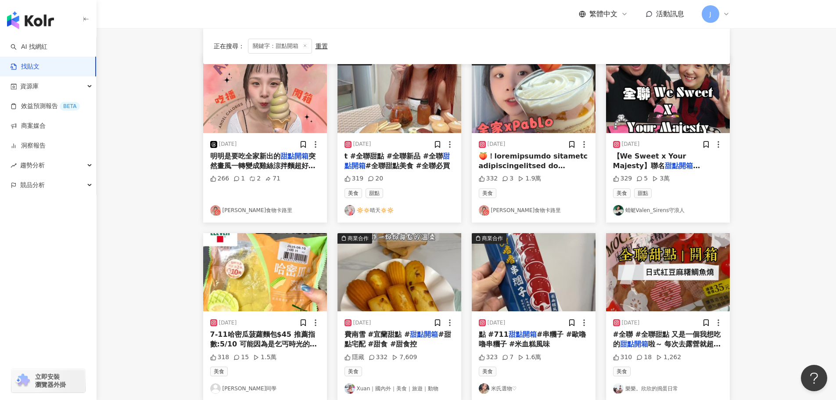 The width and height of the screenshot is (836, 400). What do you see at coordinates (25, 67) in the screenshot?
I see `a: 找貼文` at bounding box center [25, 67].